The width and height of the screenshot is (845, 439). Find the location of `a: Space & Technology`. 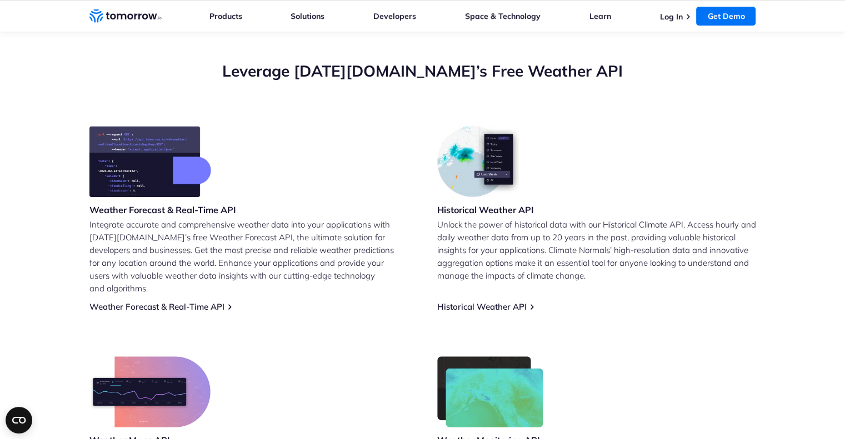

a: Space & Technology is located at coordinates (502, 16).